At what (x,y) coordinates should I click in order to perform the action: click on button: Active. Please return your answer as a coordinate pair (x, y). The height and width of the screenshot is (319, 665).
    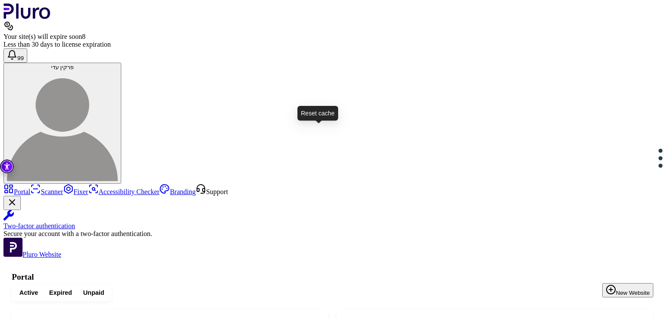
    Looking at the image, I should click on (29, 293).